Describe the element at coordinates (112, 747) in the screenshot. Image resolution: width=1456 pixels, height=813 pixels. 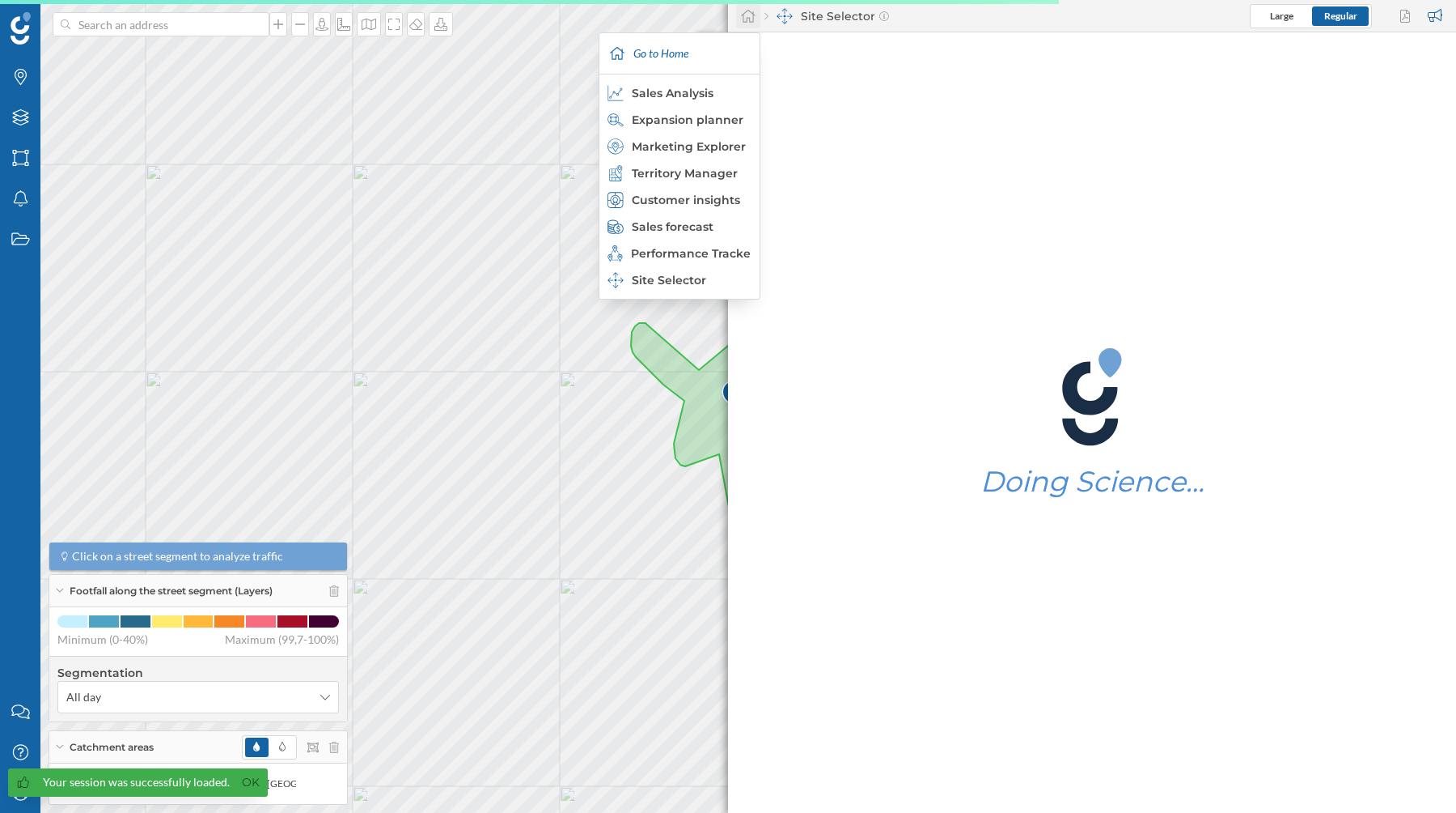
I see `span: Catchment areas` at that location.